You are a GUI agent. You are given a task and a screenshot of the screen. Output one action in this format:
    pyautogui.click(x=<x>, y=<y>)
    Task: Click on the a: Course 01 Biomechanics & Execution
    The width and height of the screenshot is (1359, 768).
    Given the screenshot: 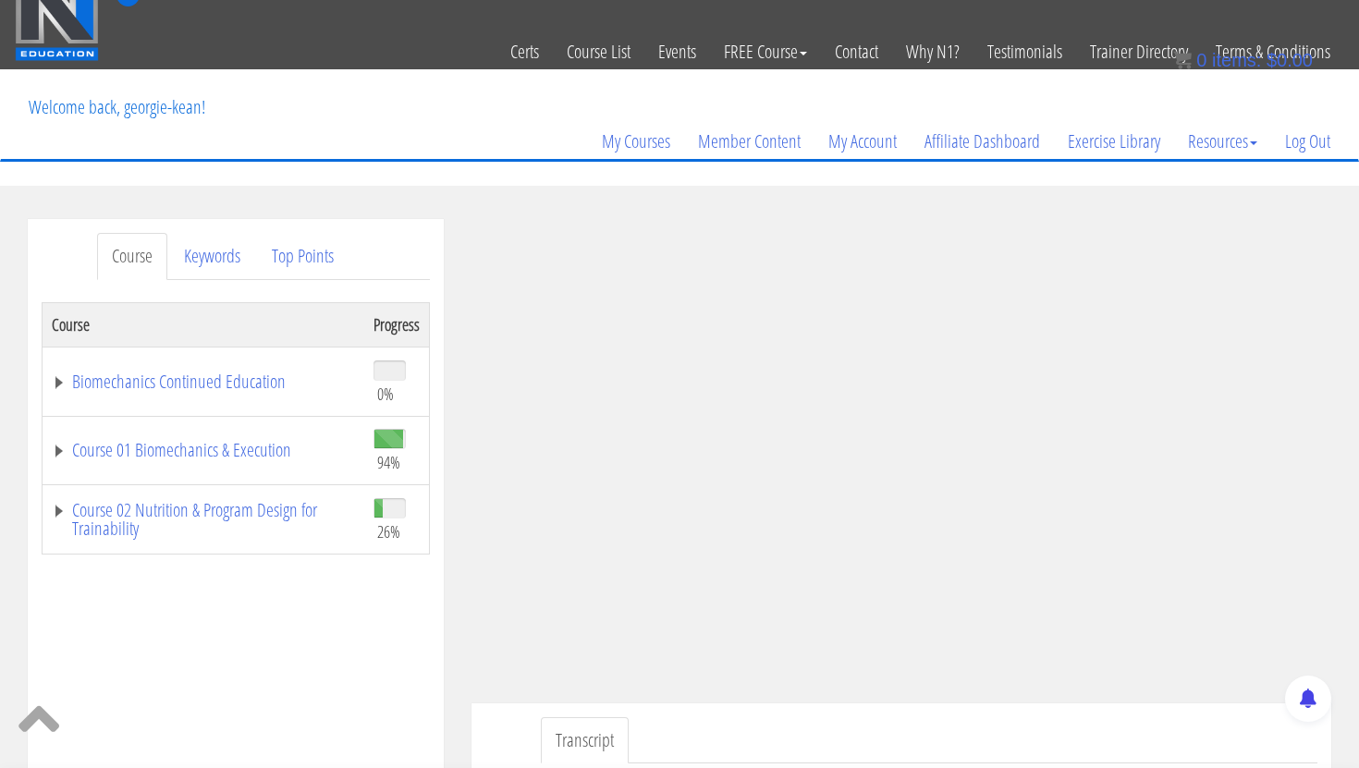 What is the action you would take?
    pyautogui.click(x=203, y=450)
    